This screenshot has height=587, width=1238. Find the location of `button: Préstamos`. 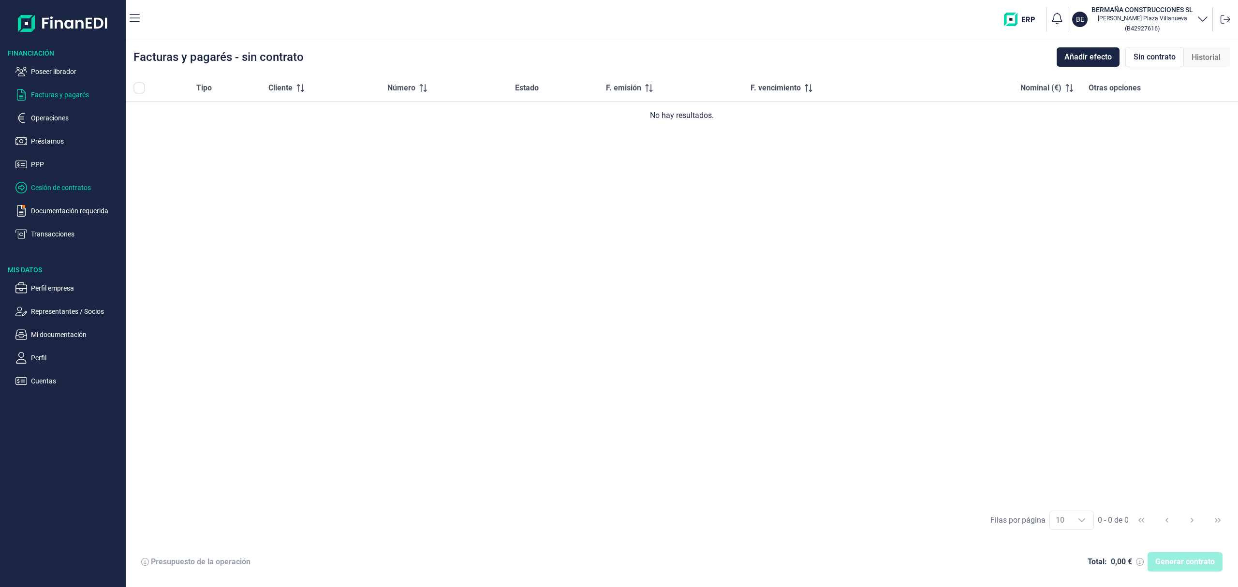

button: Préstamos is located at coordinates (69, 141).